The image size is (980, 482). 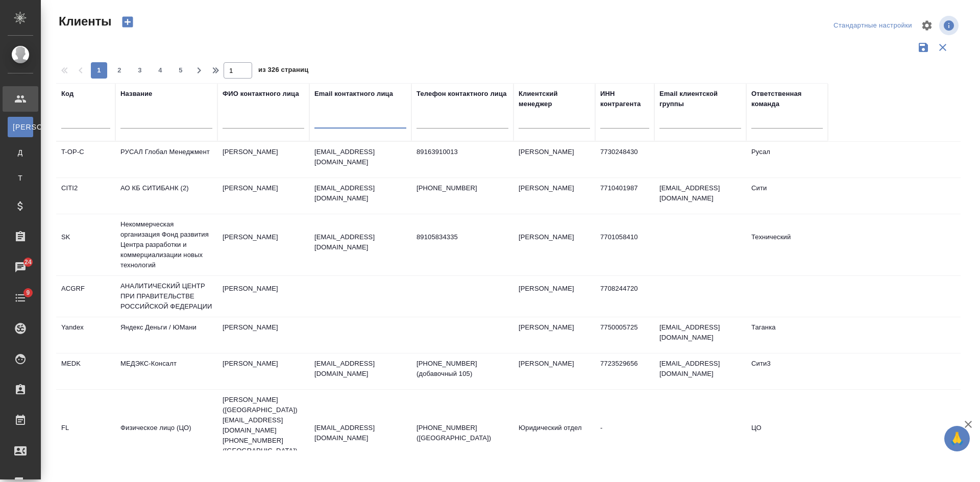 I want to click on td: АО КБ СИТИБАНК (2), so click(x=166, y=196).